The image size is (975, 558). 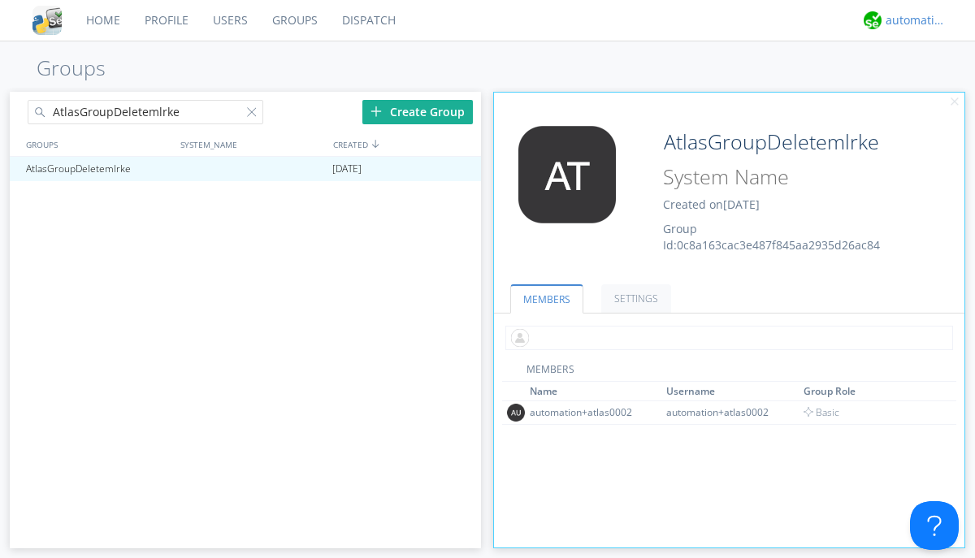 I want to click on input: System Name, so click(x=788, y=177).